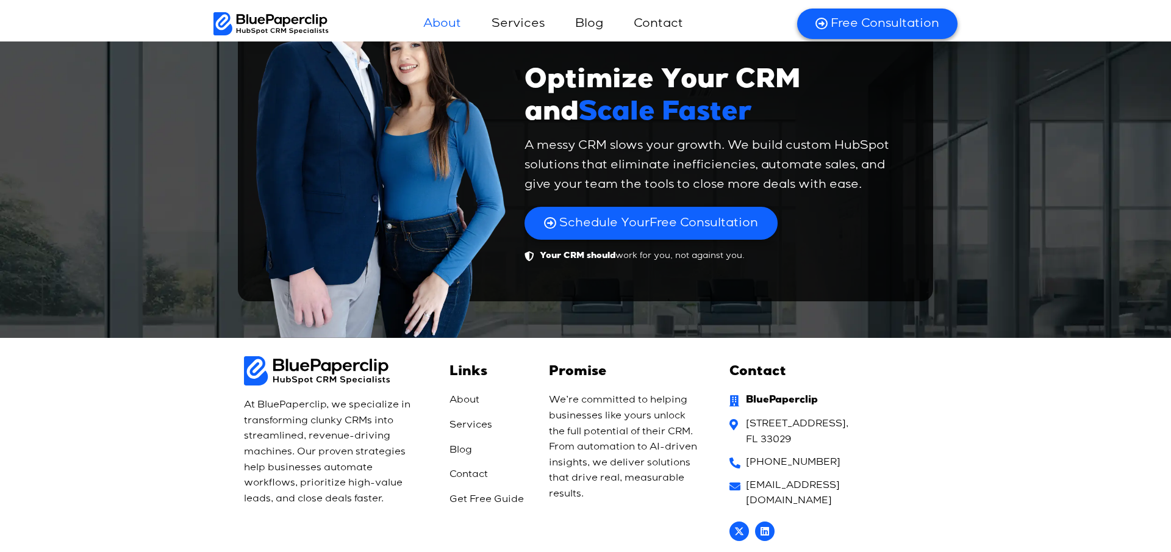 This screenshot has width=1171, height=552. I want to click on span: work for you, not against you., so click(640, 256).